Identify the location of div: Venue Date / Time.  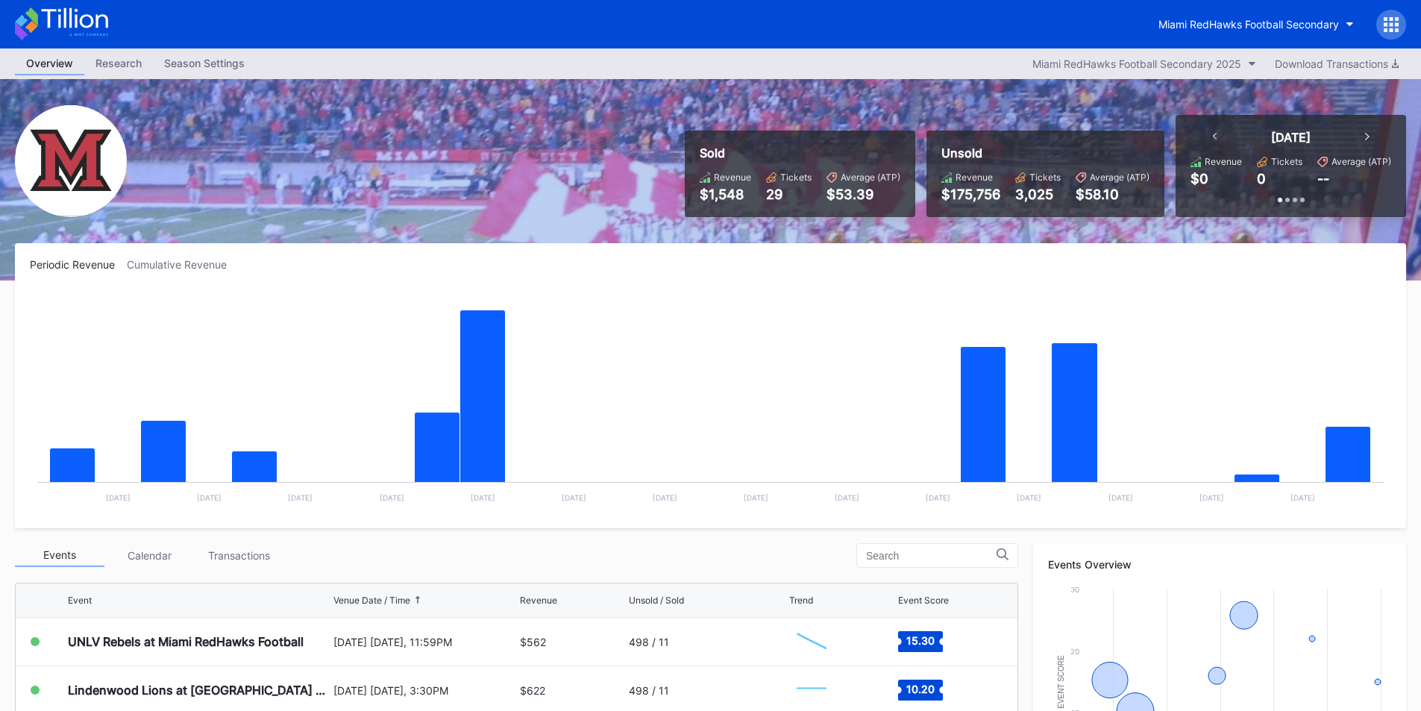
(371, 600).